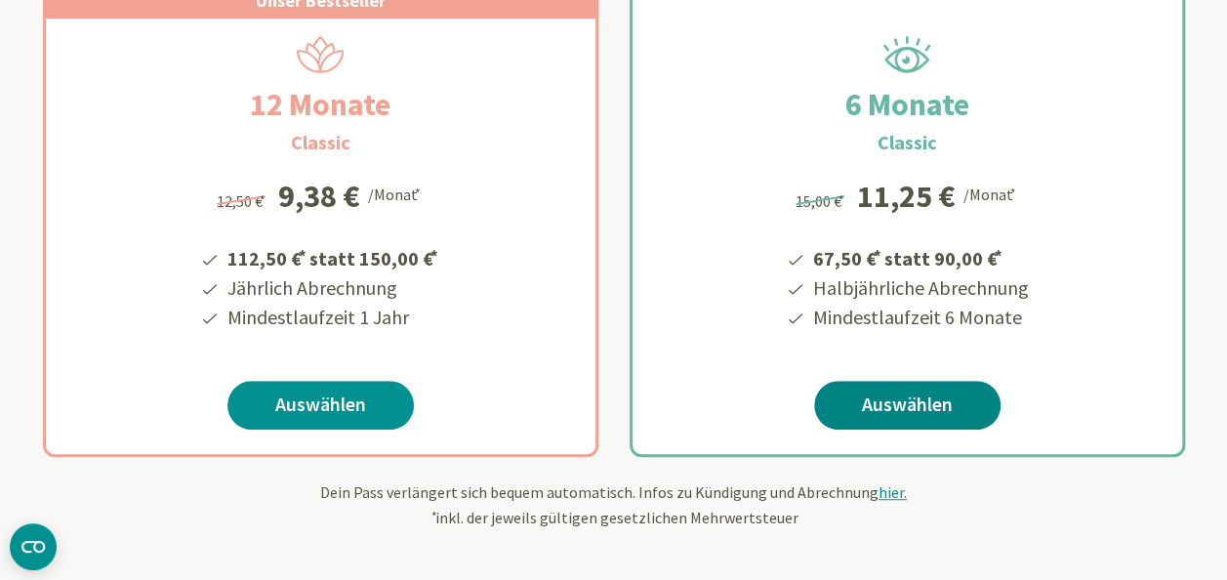  Describe the element at coordinates (919, 288) in the screenshot. I see `li: Halbjährliche Abrechnung` at that location.